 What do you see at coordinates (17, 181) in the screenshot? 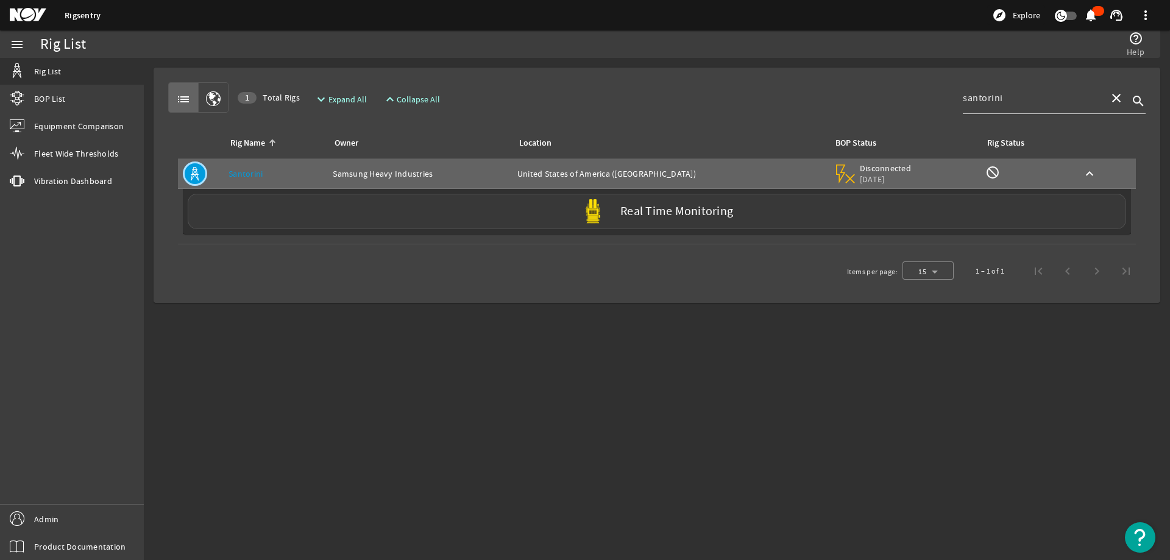
I see `mat-icon: vibration` at bounding box center [17, 181].